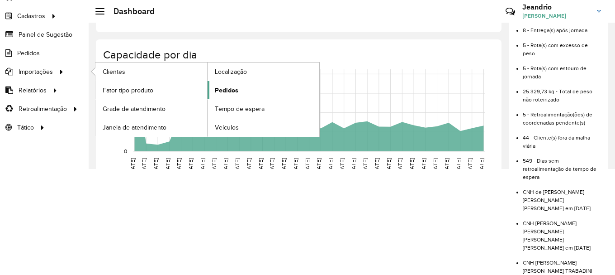 The image size is (615, 275). What do you see at coordinates (263, 90) in the screenshot?
I see `a: Pedidos` at bounding box center [263, 90].